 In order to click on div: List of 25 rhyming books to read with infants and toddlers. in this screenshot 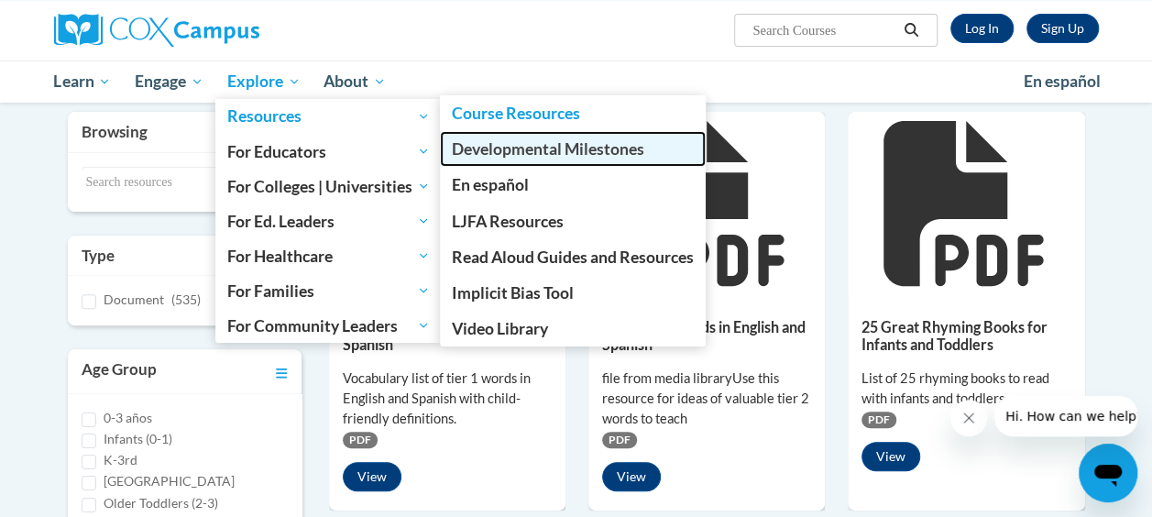, I will do `click(966, 388)`.